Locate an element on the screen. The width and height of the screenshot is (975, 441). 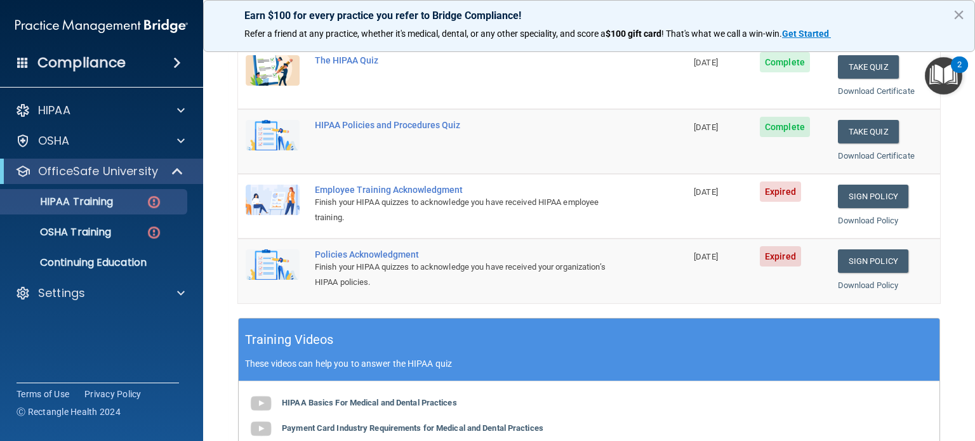
div: Employee Training Acknowledgment is located at coordinates (469, 190).